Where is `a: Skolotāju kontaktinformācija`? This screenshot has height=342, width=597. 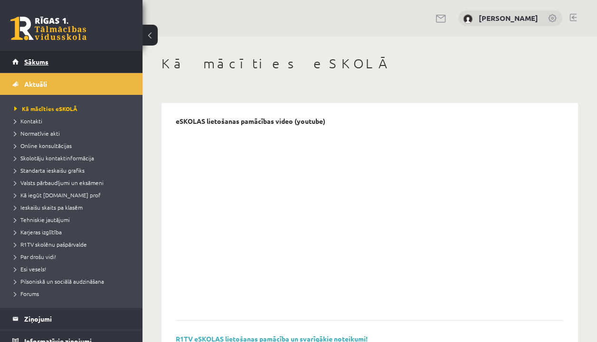 a: Skolotāju kontaktinformācija is located at coordinates (74, 158).